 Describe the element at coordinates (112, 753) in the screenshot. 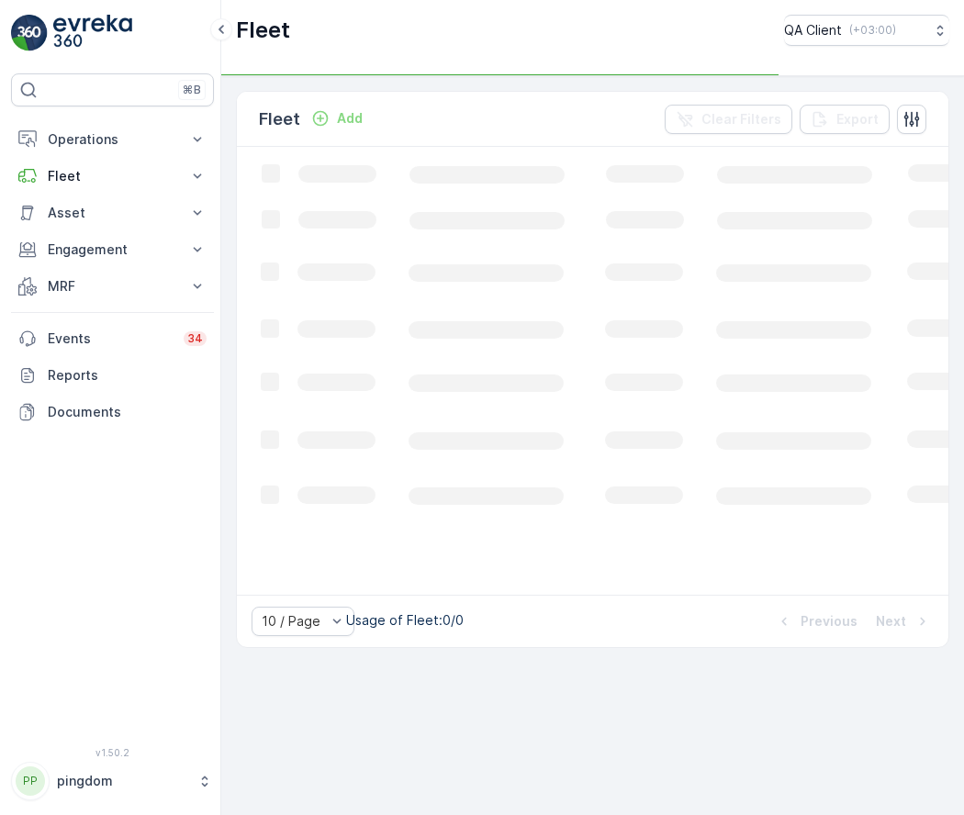

I see `span: v 1.50.2` at that location.